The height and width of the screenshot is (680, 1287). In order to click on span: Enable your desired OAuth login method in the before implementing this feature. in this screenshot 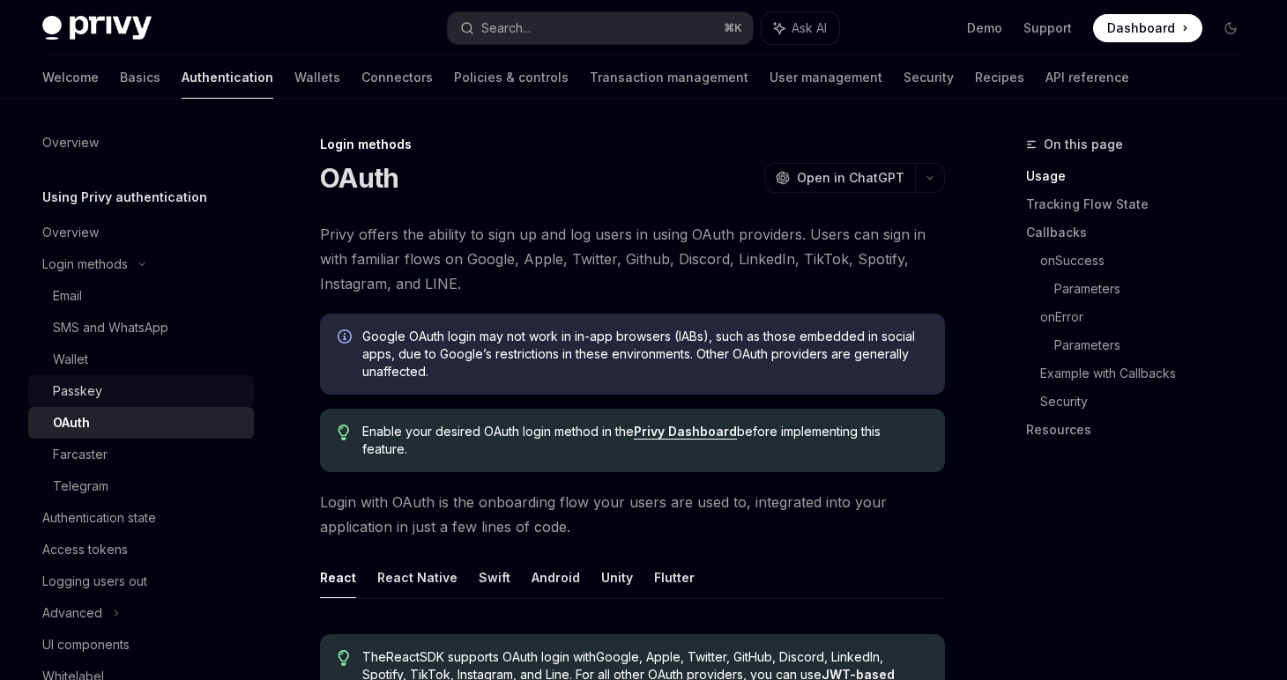, I will do `click(644, 441)`.